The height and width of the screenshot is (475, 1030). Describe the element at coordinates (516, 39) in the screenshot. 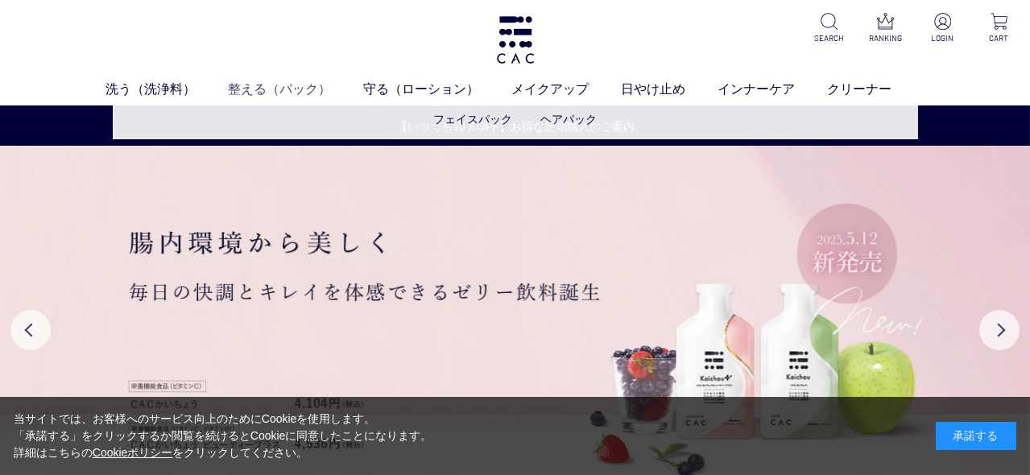

I see `img: logo` at that location.